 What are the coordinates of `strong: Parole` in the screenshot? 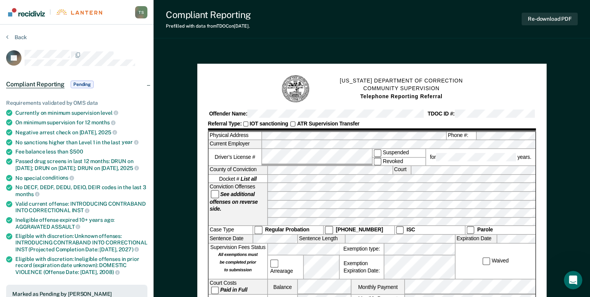 It's located at (485, 230).